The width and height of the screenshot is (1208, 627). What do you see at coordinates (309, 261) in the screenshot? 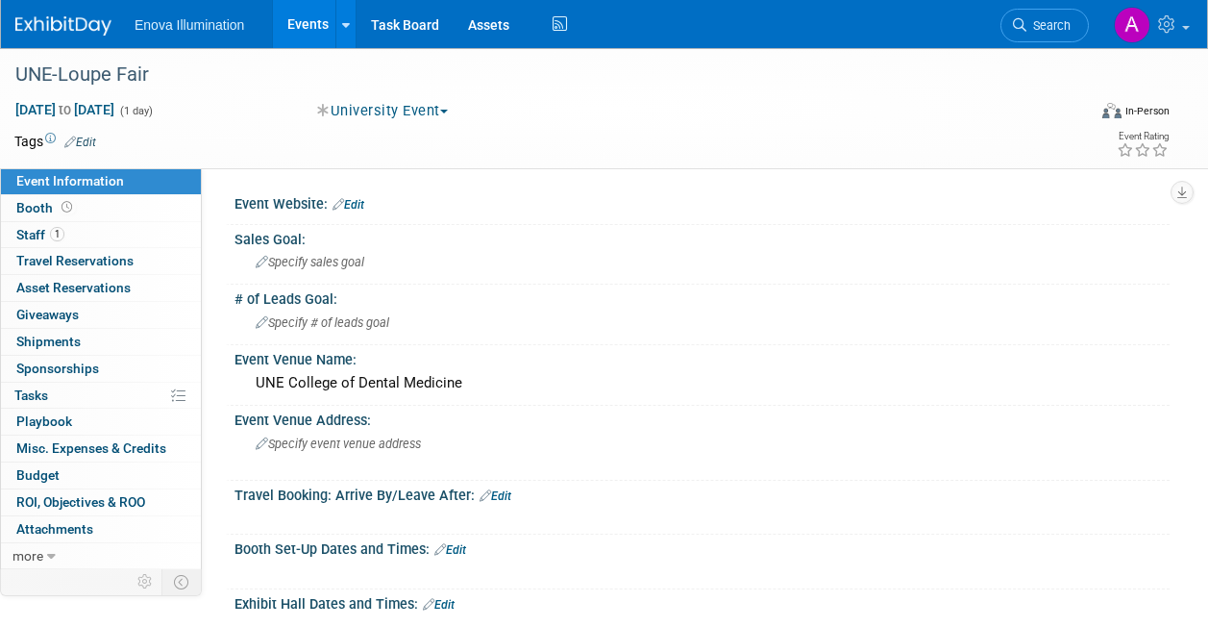
I see `span: Specify sales goal` at bounding box center [309, 261].